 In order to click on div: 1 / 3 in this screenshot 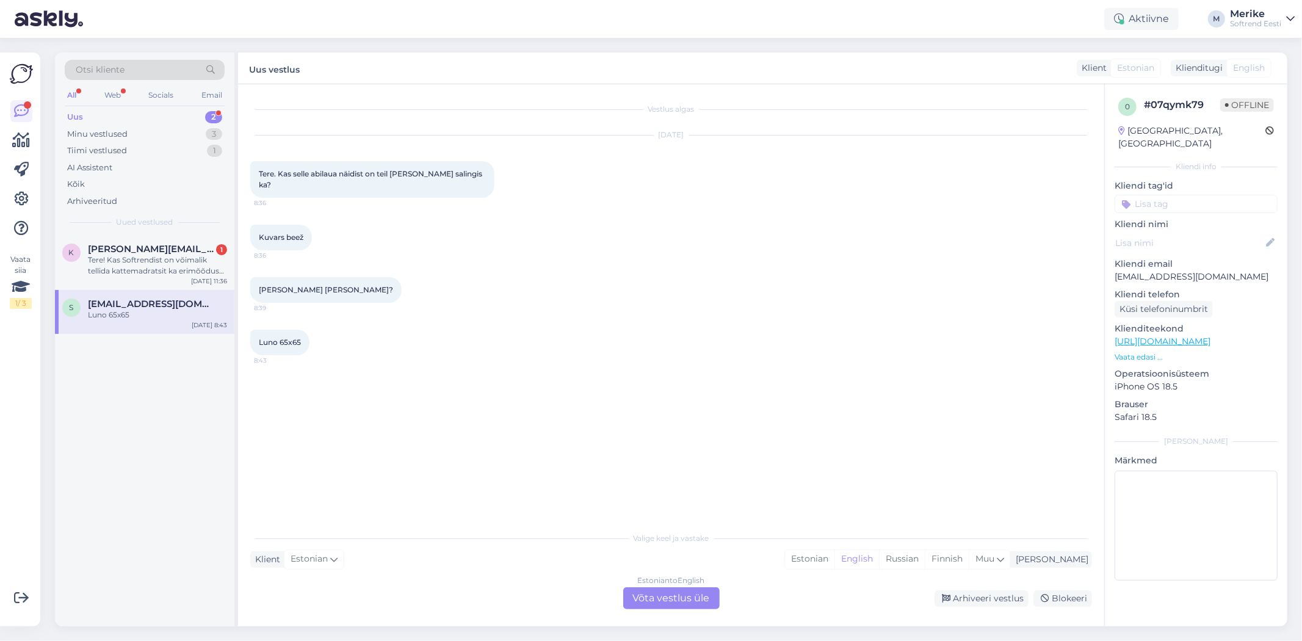, I will do `click(21, 303)`.